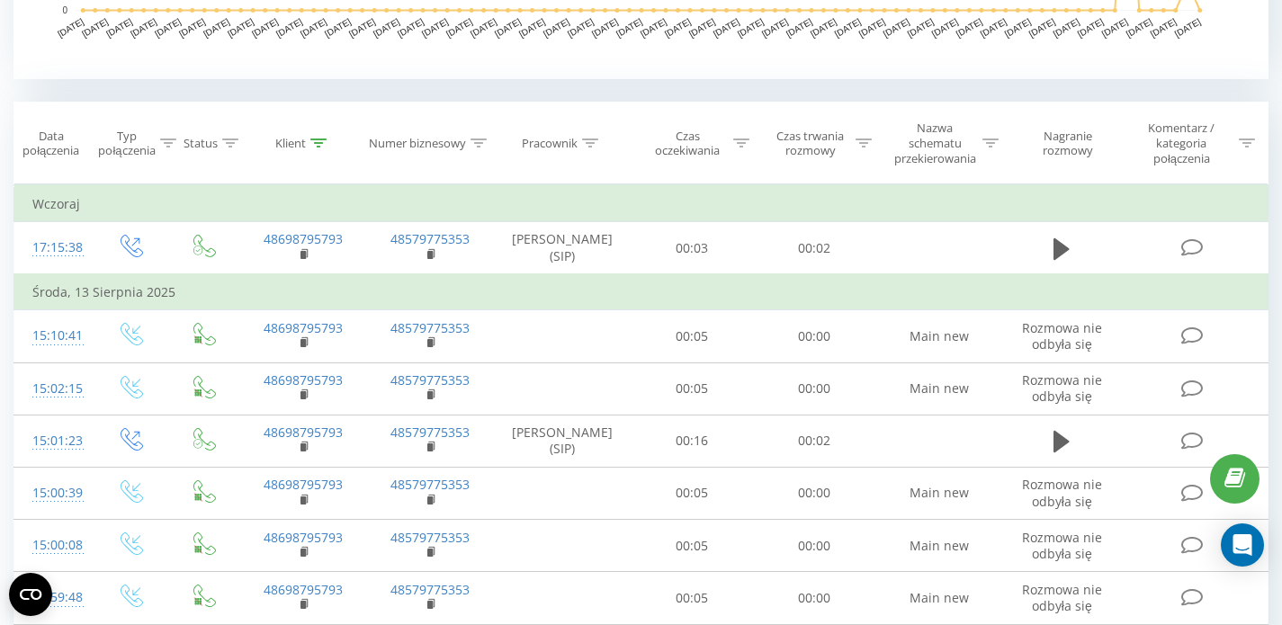  What do you see at coordinates (290, 143) in the screenshot?
I see `div: Klient` at bounding box center [290, 143].